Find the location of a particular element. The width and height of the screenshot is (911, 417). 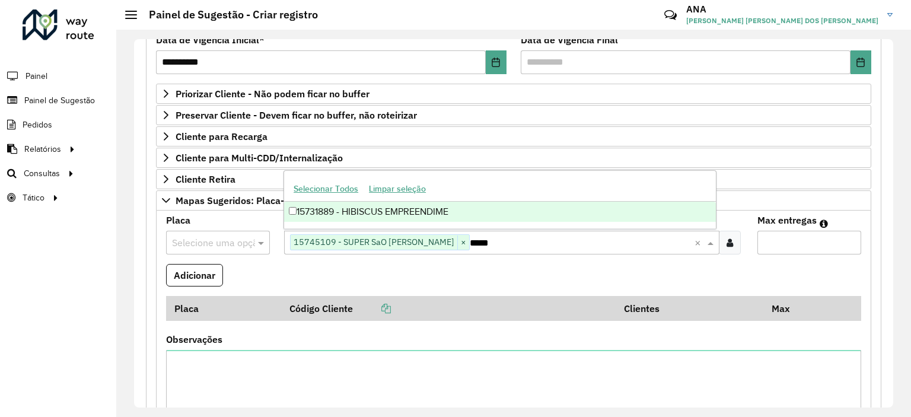

th: Placa is located at coordinates (224, 309).